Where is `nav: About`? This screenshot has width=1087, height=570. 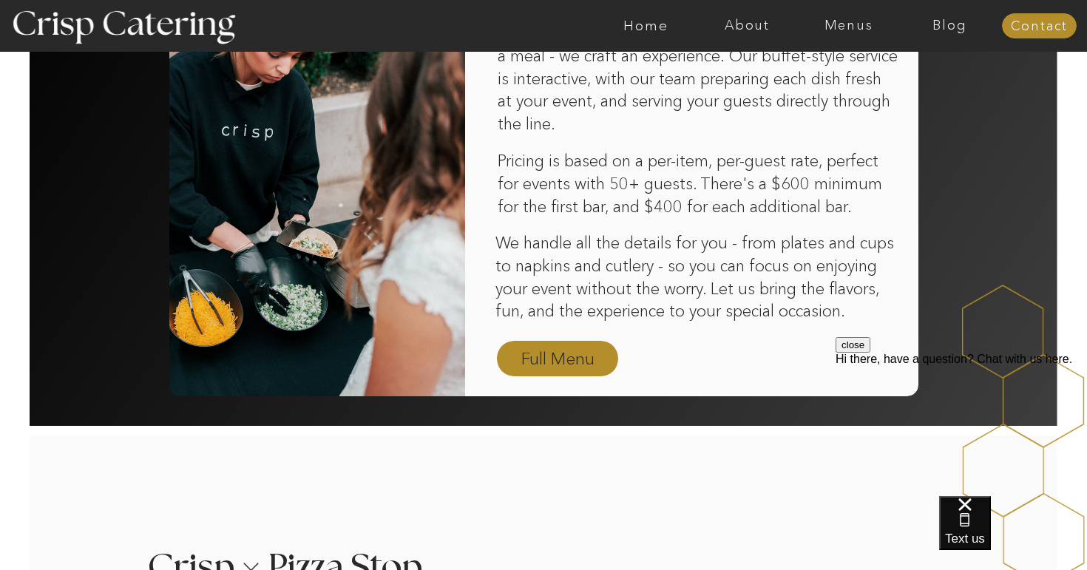
nav: About is located at coordinates (747, 26).